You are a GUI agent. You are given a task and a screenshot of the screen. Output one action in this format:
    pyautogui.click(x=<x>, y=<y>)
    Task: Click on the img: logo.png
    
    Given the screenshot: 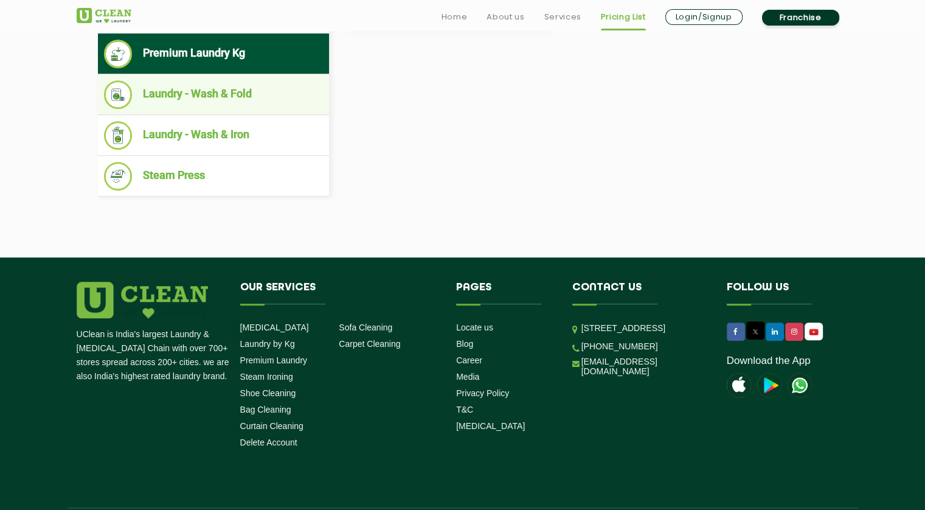 What is the action you would take?
    pyautogui.click(x=142, y=300)
    